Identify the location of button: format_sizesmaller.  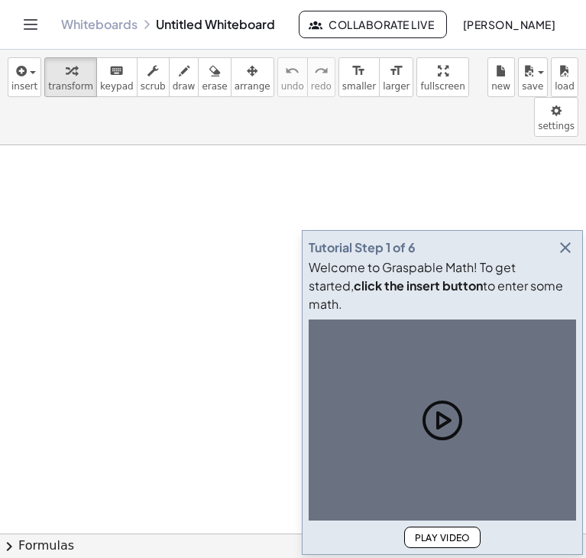
(359, 77).